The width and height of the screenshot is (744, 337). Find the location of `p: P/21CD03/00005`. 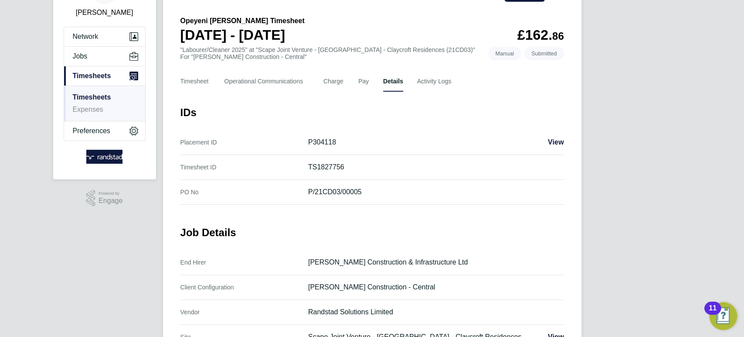

p: P/21CD03/00005 is located at coordinates (433, 192).